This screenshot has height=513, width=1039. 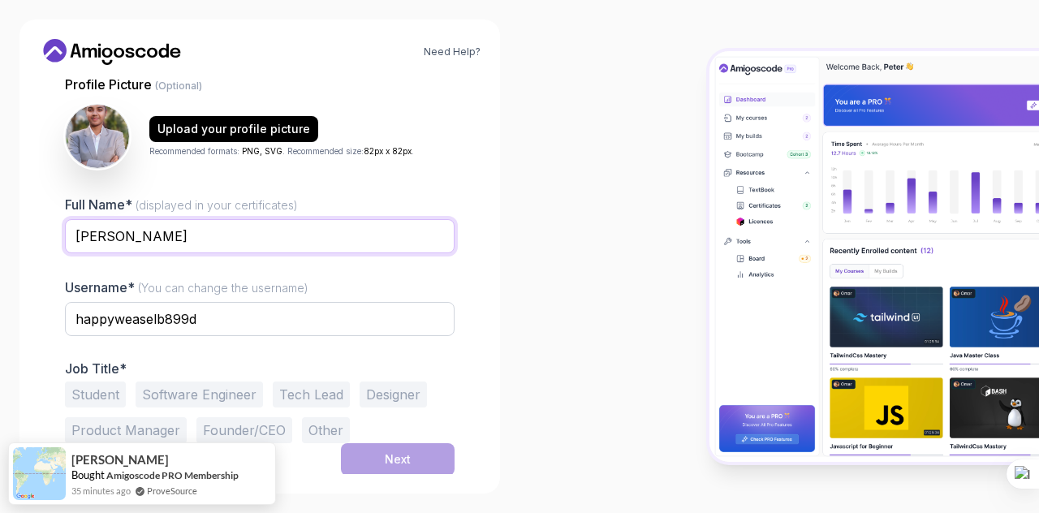 I want to click on img: user profile image, so click(x=97, y=136).